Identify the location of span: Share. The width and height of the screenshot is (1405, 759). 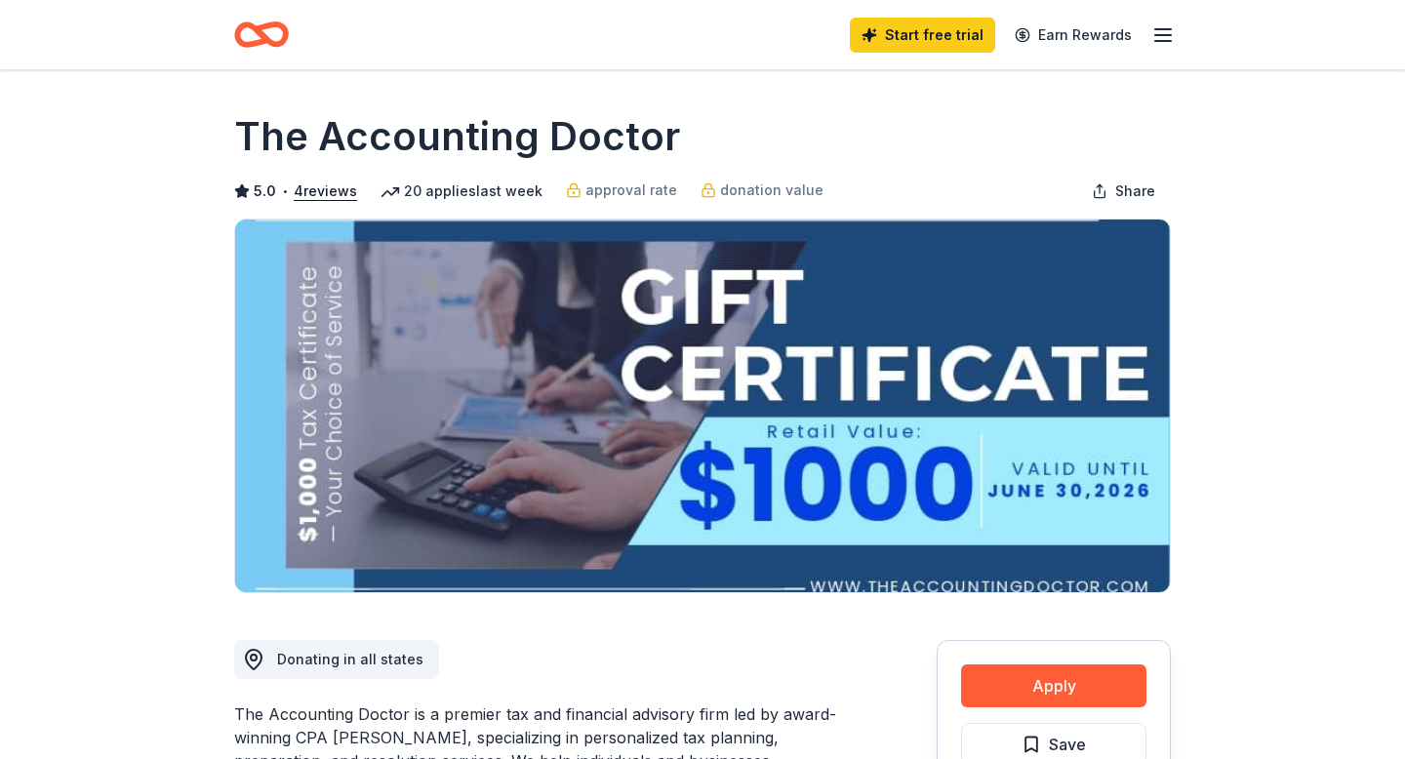
(1135, 191).